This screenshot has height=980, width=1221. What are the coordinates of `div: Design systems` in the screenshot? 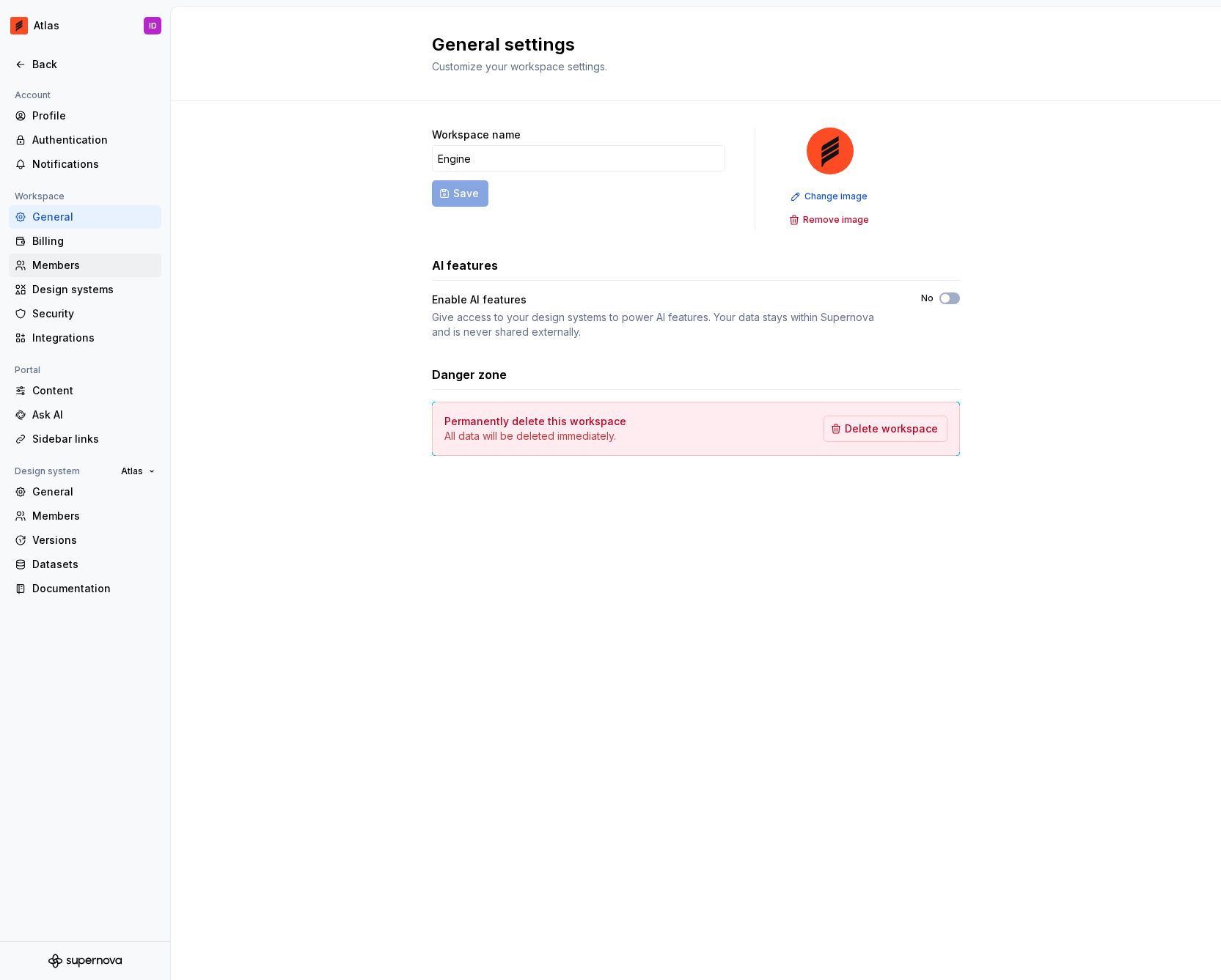 It's located at (94, 290).